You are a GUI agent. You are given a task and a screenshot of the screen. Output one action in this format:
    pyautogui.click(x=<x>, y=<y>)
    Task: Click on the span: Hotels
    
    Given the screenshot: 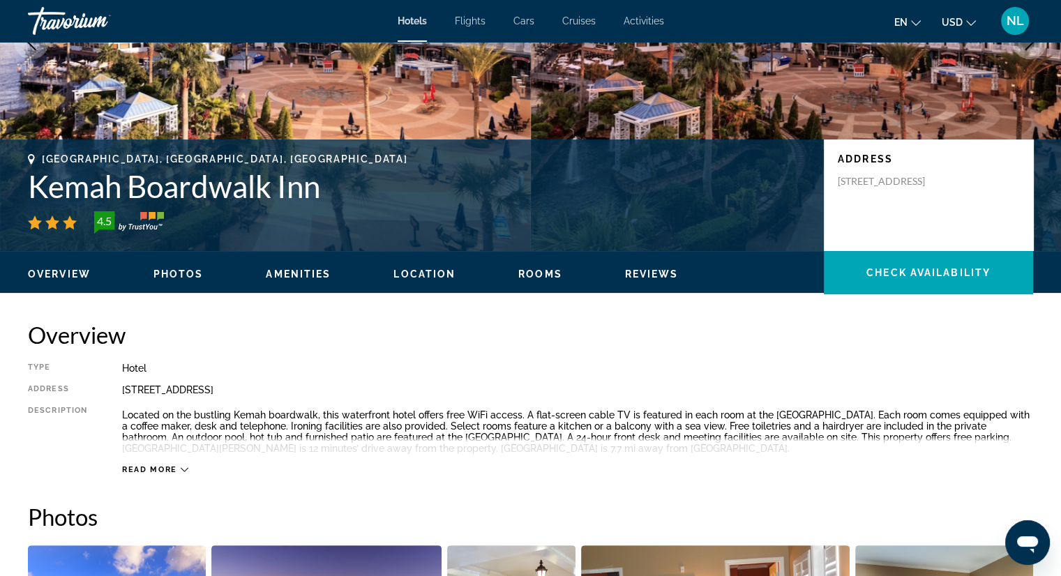 What is the action you would take?
    pyautogui.click(x=412, y=21)
    